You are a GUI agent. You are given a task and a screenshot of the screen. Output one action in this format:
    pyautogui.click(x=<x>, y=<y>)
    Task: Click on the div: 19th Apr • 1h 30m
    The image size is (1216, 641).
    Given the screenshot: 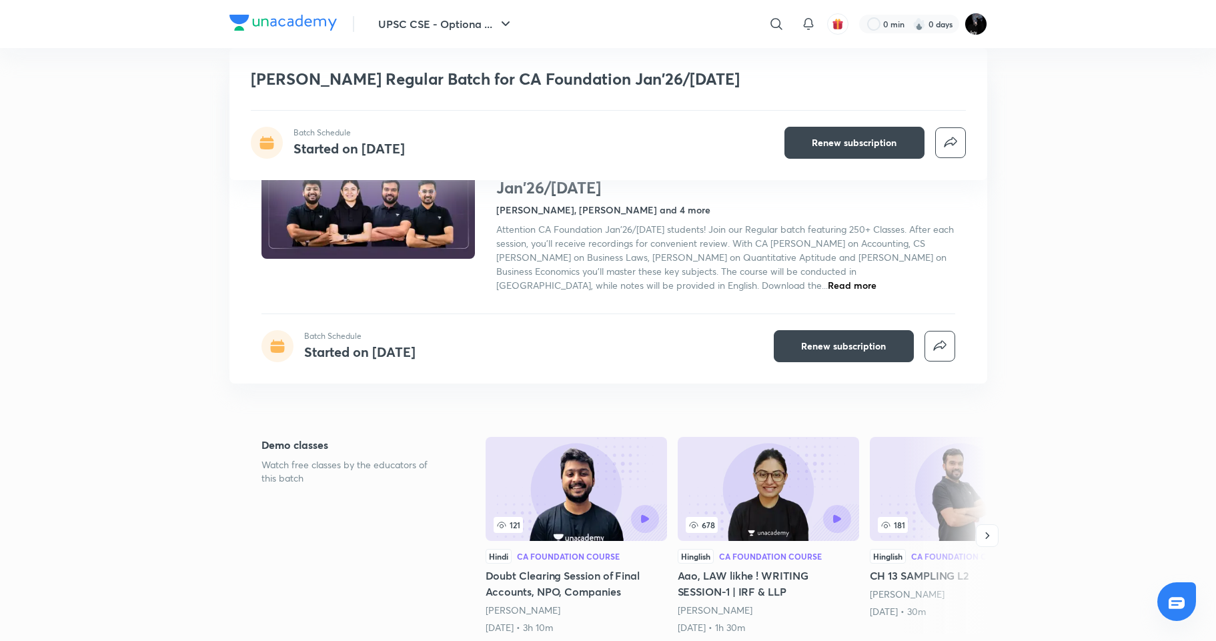 What is the action you would take?
    pyautogui.click(x=769, y=628)
    